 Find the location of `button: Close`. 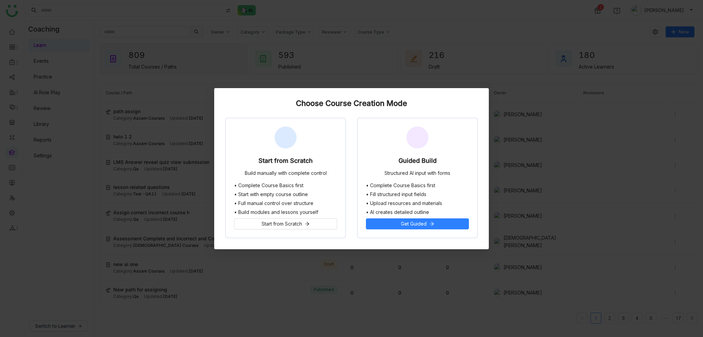

button: Close is located at coordinates (479, 97).